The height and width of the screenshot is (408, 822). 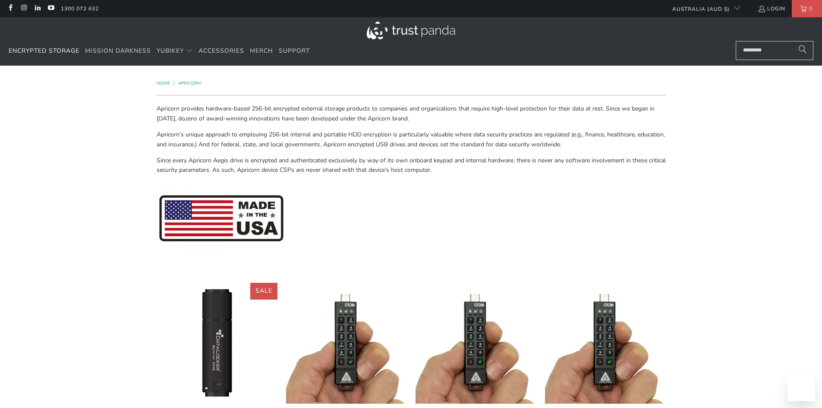 I want to click on span: Since every Apricorn Aegis drive is encrypted and authenticated exclusively by way of its own onb..., so click(x=411, y=165).